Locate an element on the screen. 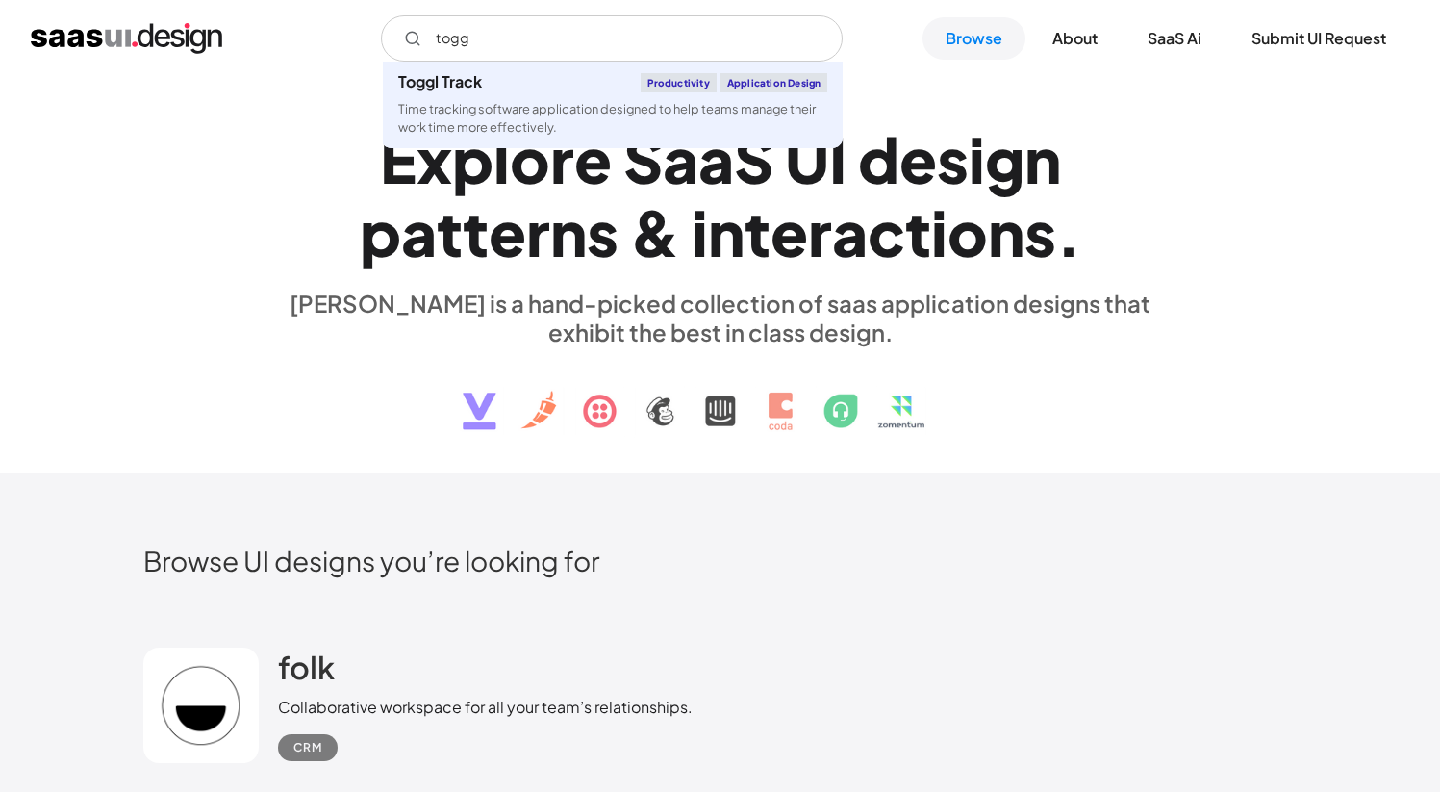  a: Browse is located at coordinates (974, 38).